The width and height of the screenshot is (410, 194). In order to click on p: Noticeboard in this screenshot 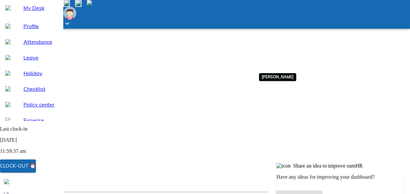, I will do `click(139, 177)`.